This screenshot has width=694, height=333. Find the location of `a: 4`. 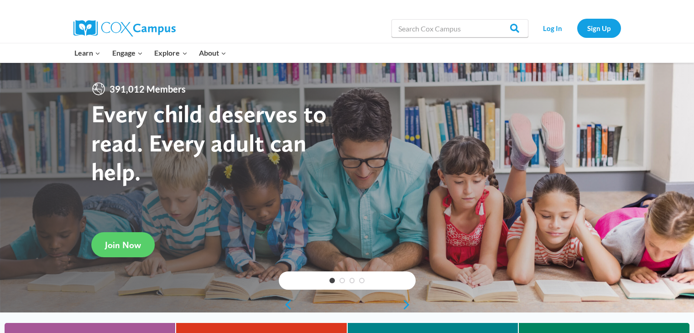

a: 4 is located at coordinates (362, 281).